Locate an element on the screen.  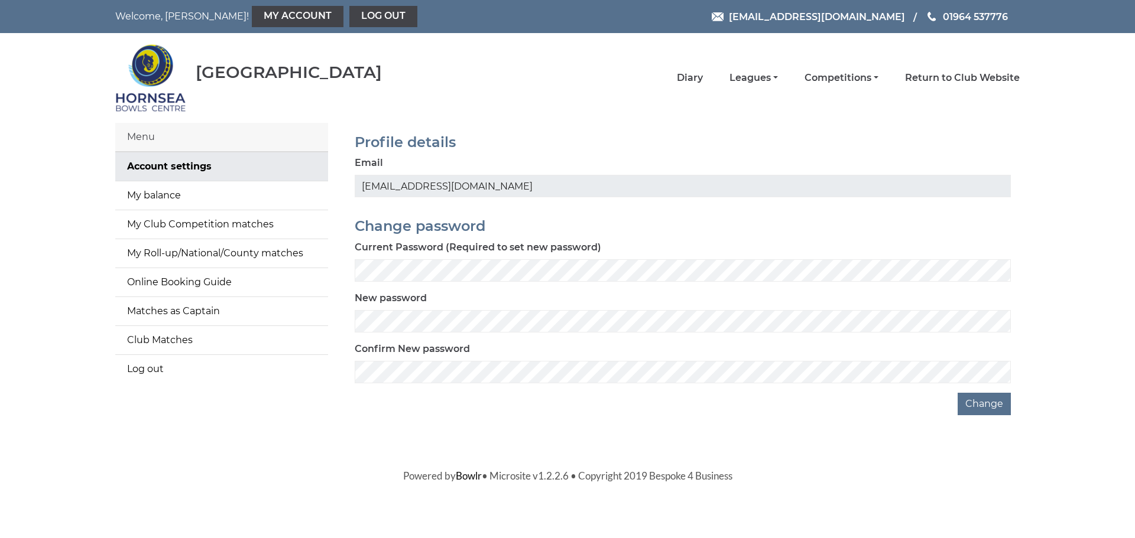
label: Email is located at coordinates (369, 163).